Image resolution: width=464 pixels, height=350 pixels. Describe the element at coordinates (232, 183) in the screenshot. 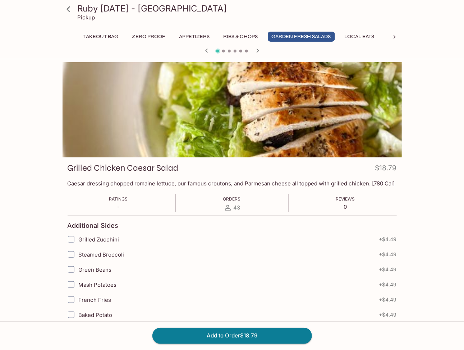

I see `p: Caesar dressing chopped romaine lettuce, our famous croutons, and Parmesan cheese all topped with...` at that location.